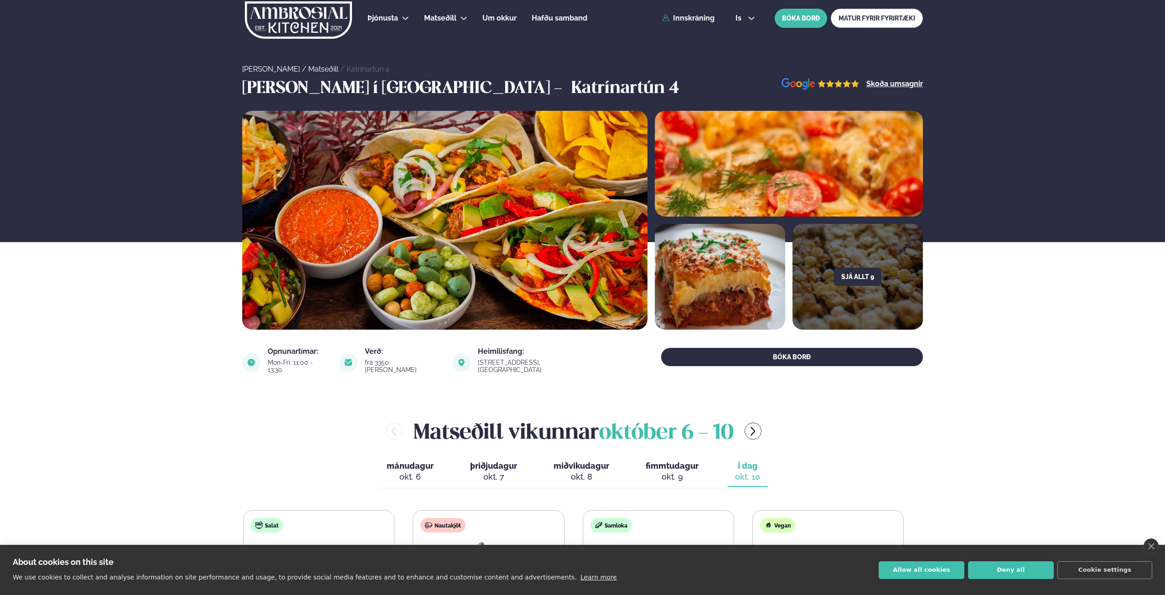 This screenshot has height=595, width=1165. Describe the element at coordinates (298, 20) in the screenshot. I see `img: logo` at that location.